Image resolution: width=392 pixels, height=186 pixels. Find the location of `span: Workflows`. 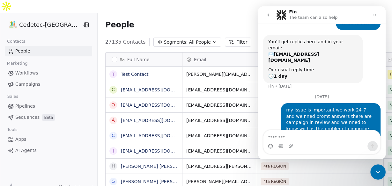

span: Workflows is located at coordinates (27, 73).